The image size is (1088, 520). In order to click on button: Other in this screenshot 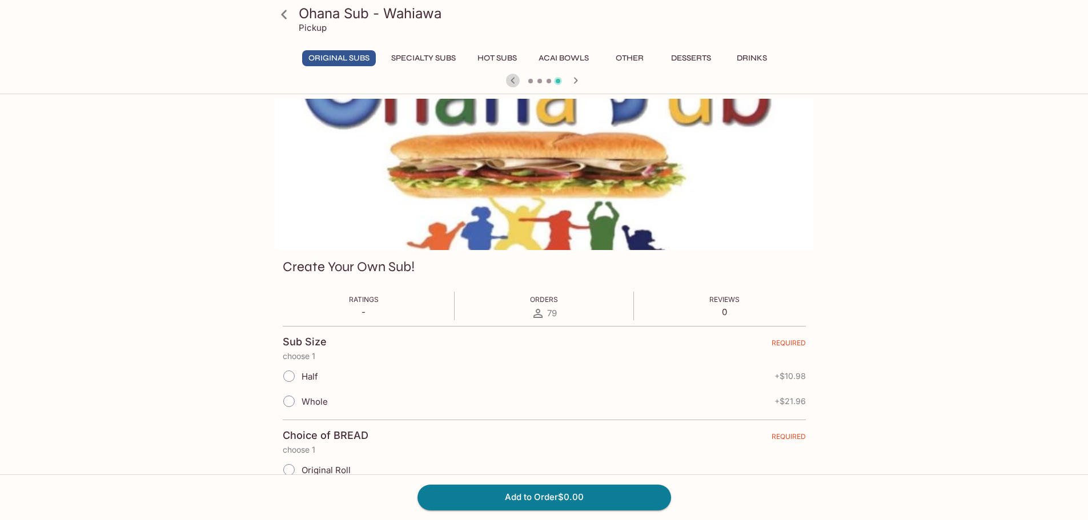, I will do `click(630, 58)`.